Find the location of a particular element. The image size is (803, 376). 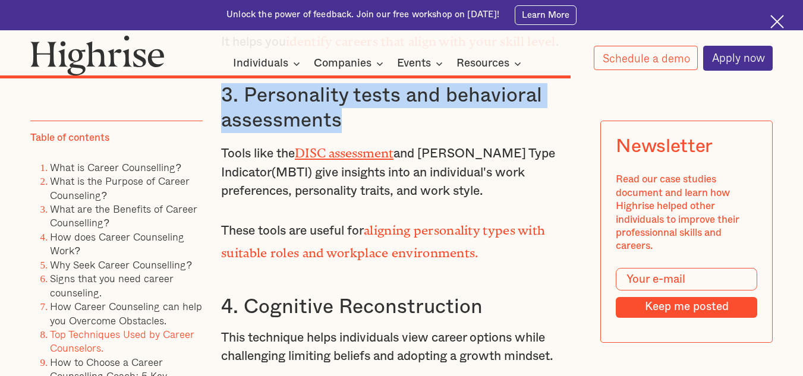

a: Apply now is located at coordinates (738, 58).